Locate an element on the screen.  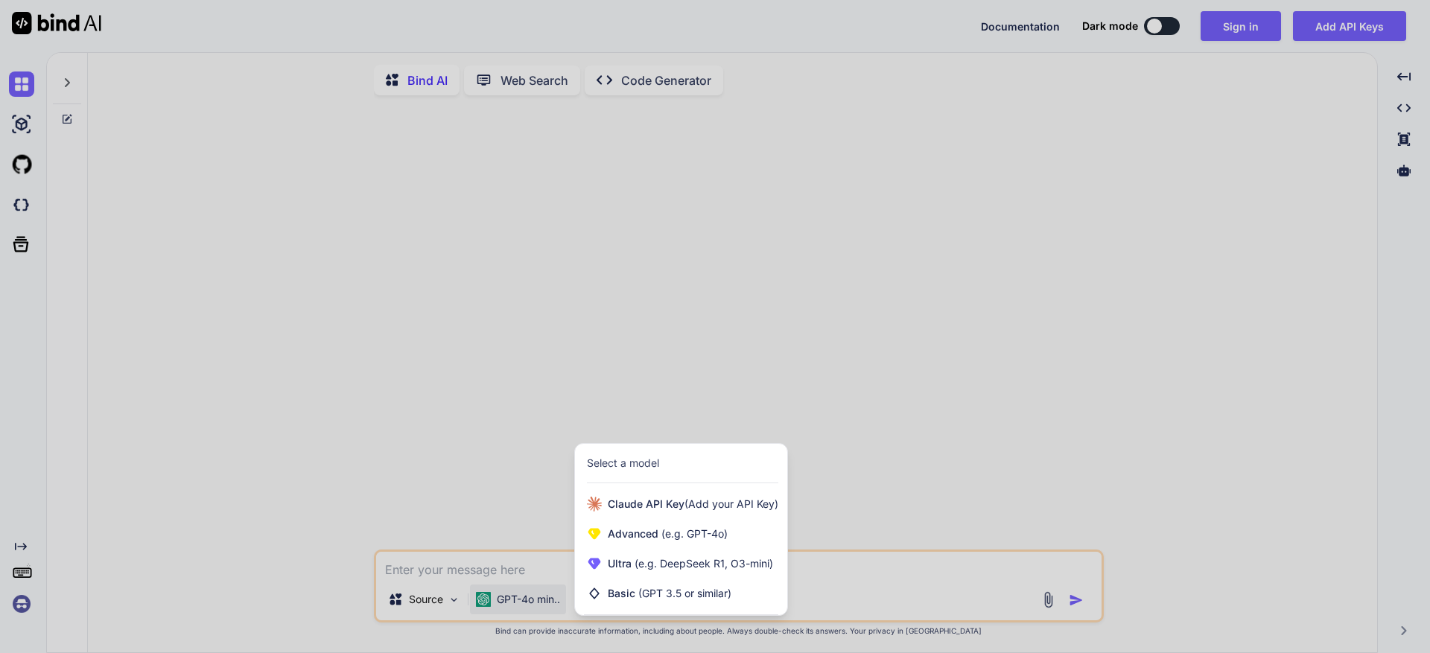
span: Ultra is located at coordinates (691, 564).